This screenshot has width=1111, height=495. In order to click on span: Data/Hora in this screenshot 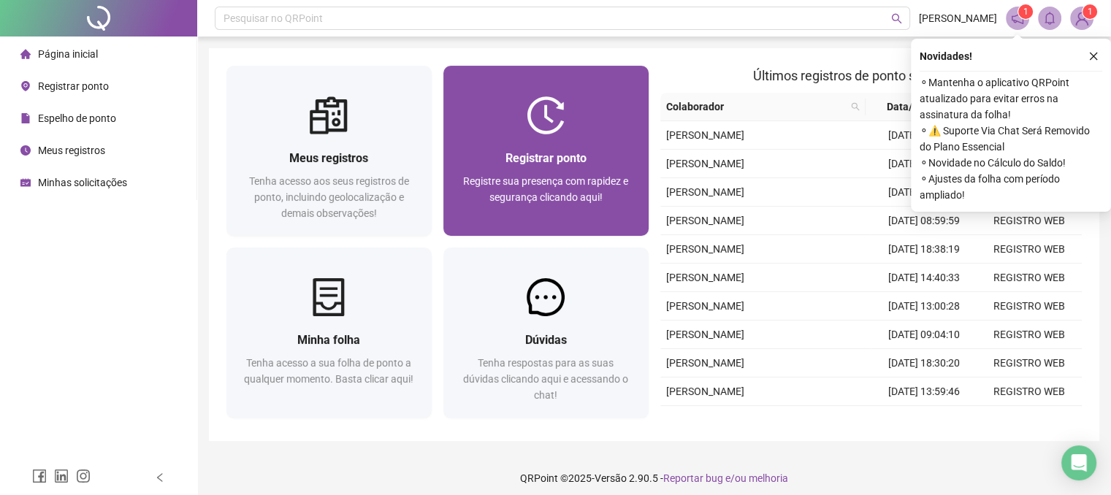, I will do `click(911, 107)`.